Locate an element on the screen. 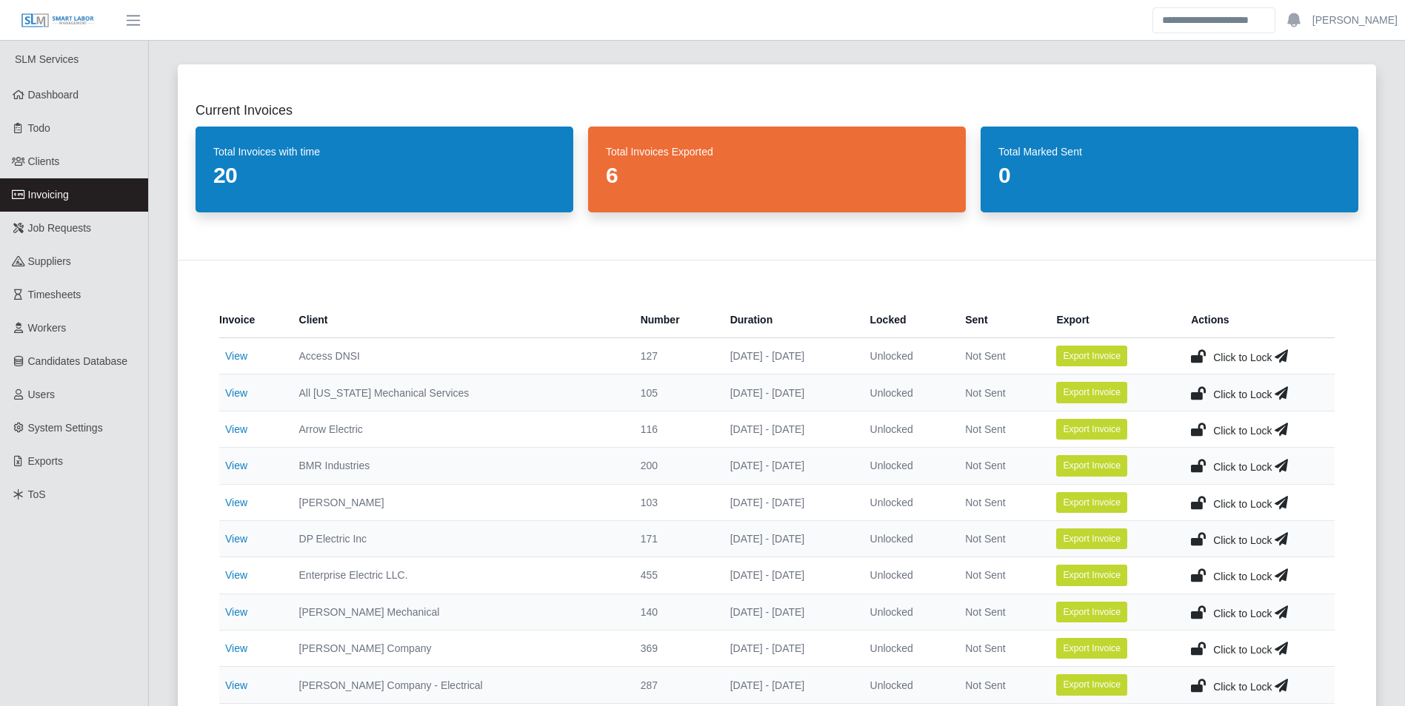  dt: Total Invoices Exported is located at coordinates (777, 152).